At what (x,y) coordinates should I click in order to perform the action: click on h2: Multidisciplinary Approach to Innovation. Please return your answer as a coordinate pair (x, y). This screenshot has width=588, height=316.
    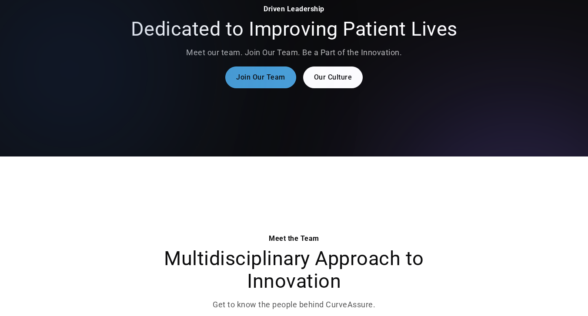
    Looking at the image, I should click on (294, 270).